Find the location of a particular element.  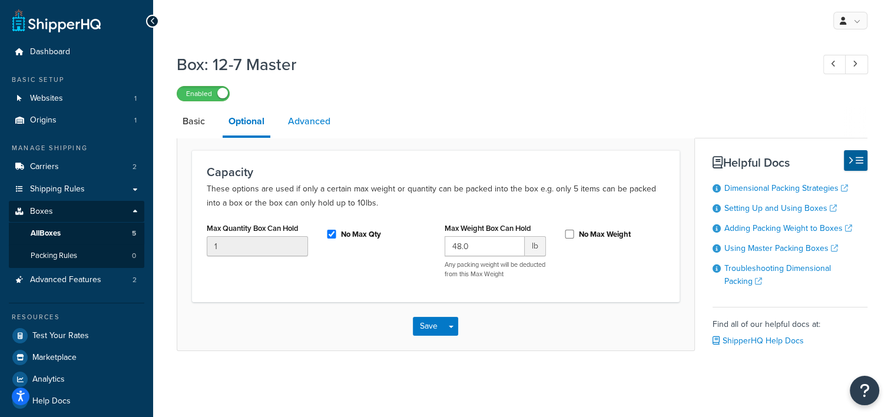

a: Advanced Features2 is located at coordinates (77, 280).